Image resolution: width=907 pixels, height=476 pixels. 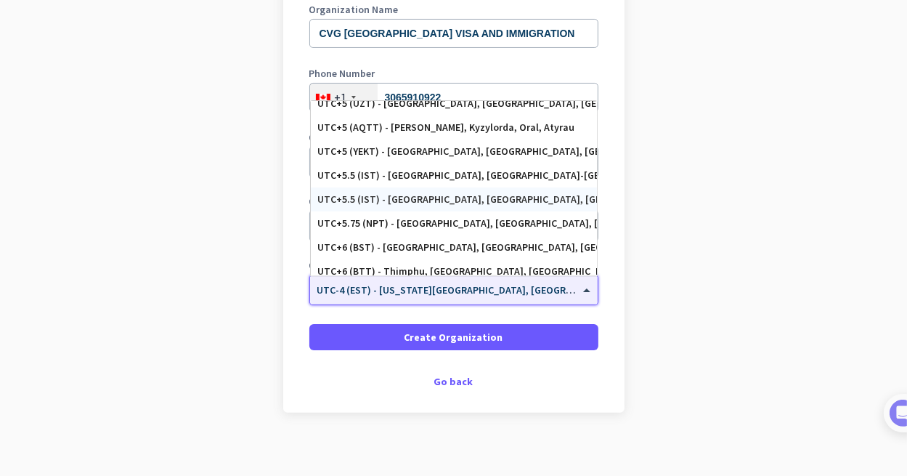 What do you see at coordinates (454, 337) in the screenshot?
I see `span: Create Organization` at bounding box center [454, 337].